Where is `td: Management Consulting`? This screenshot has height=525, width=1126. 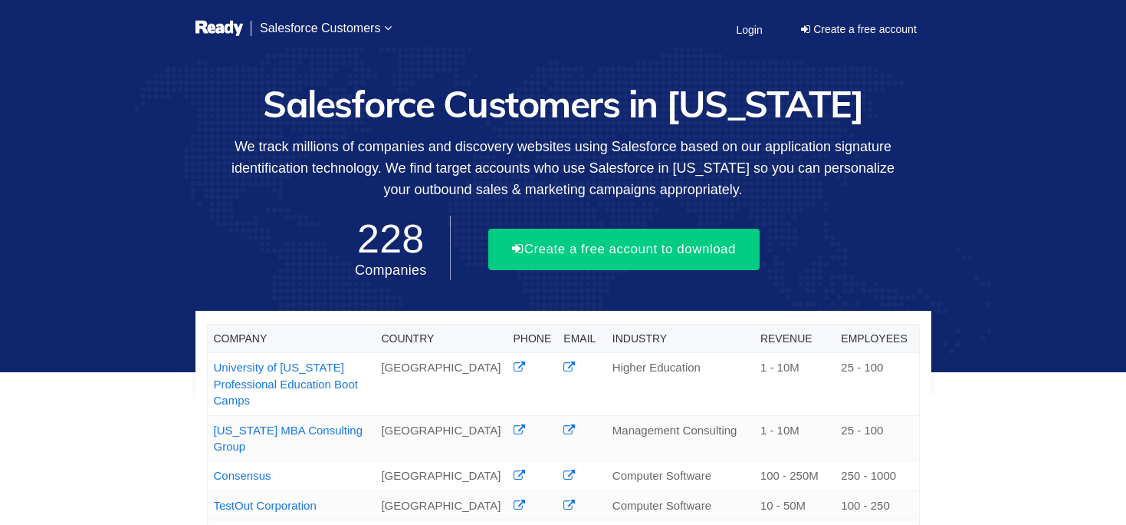
td: Management Consulting is located at coordinates (680, 438).